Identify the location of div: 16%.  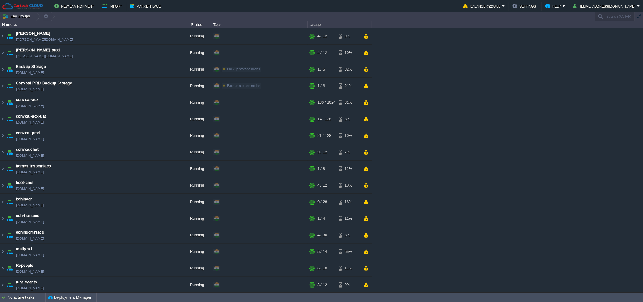
(348, 202).